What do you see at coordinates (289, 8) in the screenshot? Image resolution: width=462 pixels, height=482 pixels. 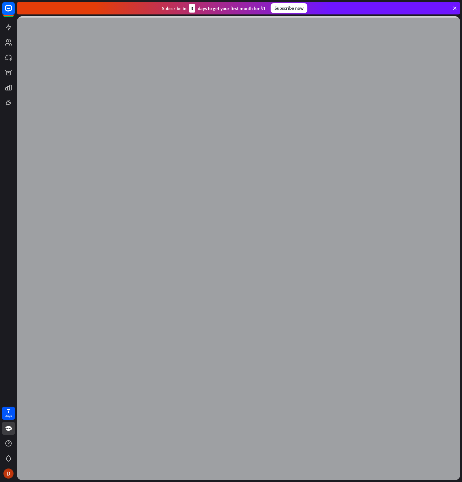 I see `div: Subscribe now` at bounding box center [289, 8].